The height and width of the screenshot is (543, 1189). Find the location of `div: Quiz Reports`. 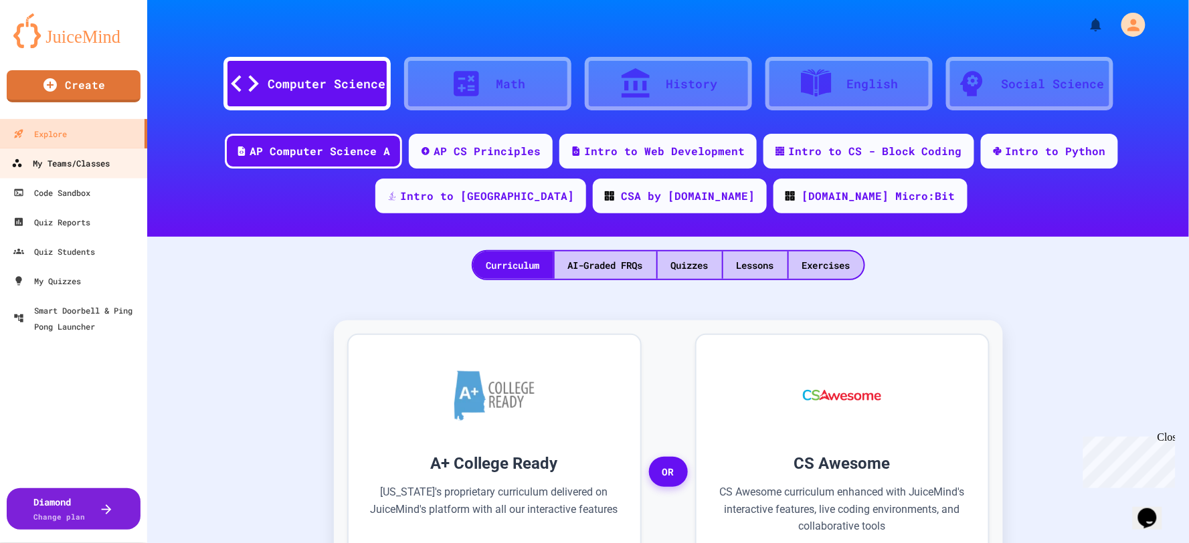

div: Quiz Reports is located at coordinates (52, 222).